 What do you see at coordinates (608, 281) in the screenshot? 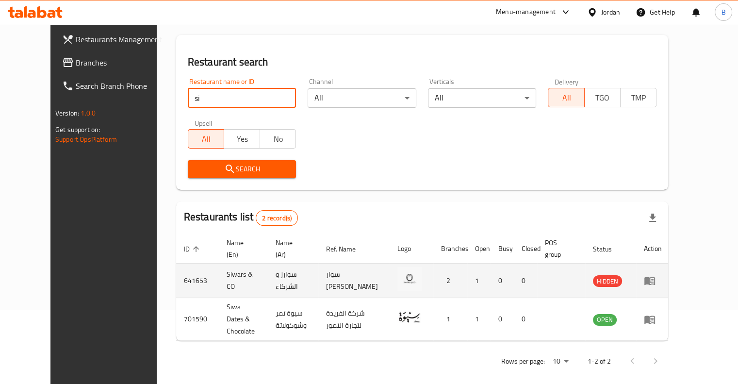
I see `span: HIDDEN` at bounding box center [608, 281].